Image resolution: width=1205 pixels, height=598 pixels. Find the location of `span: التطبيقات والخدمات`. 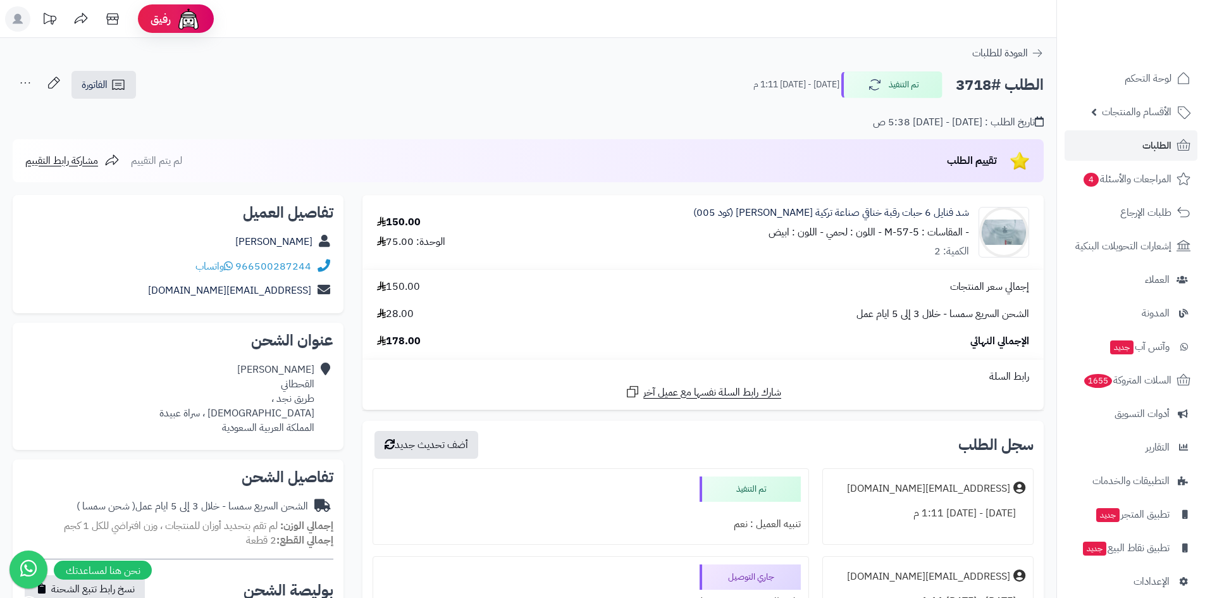

span: التطبيقات والخدمات is located at coordinates (1131, 481).